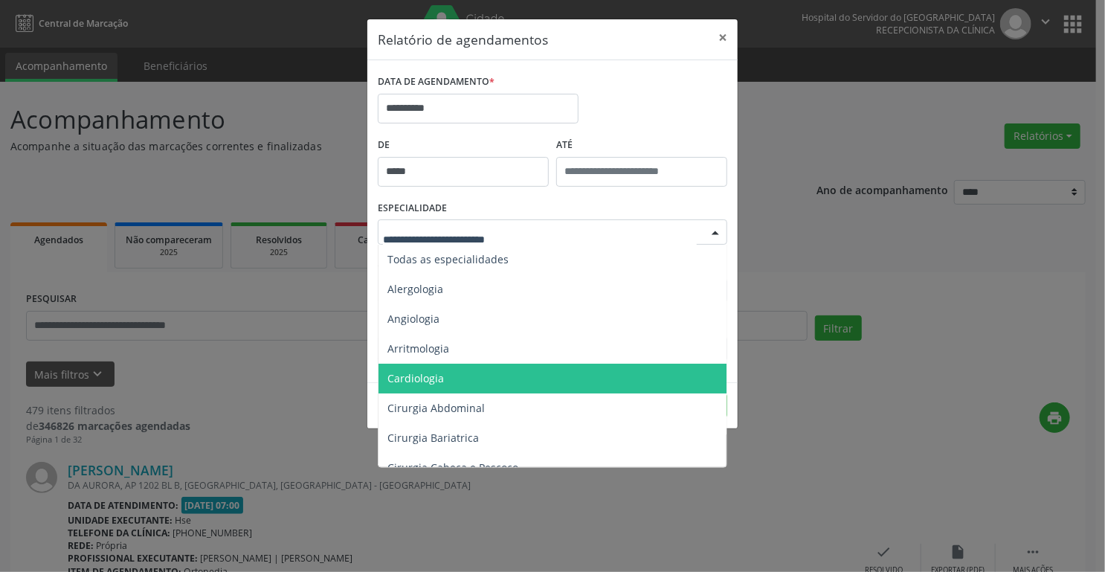 The width and height of the screenshot is (1105, 572). What do you see at coordinates (413, 318) in the screenshot?
I see `span: Angiologia` at bounding box center [413, 318].